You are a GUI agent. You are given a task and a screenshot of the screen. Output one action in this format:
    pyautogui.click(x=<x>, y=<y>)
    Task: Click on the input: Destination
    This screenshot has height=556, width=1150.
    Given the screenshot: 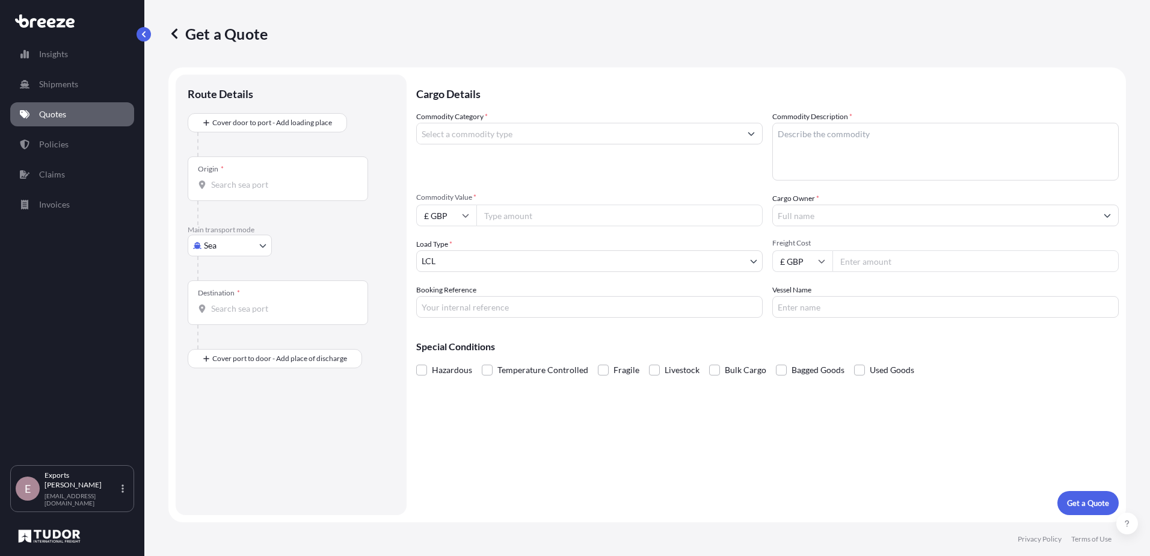 What is the action you would take?
    pyautogui.click(x=282, y=309)
    